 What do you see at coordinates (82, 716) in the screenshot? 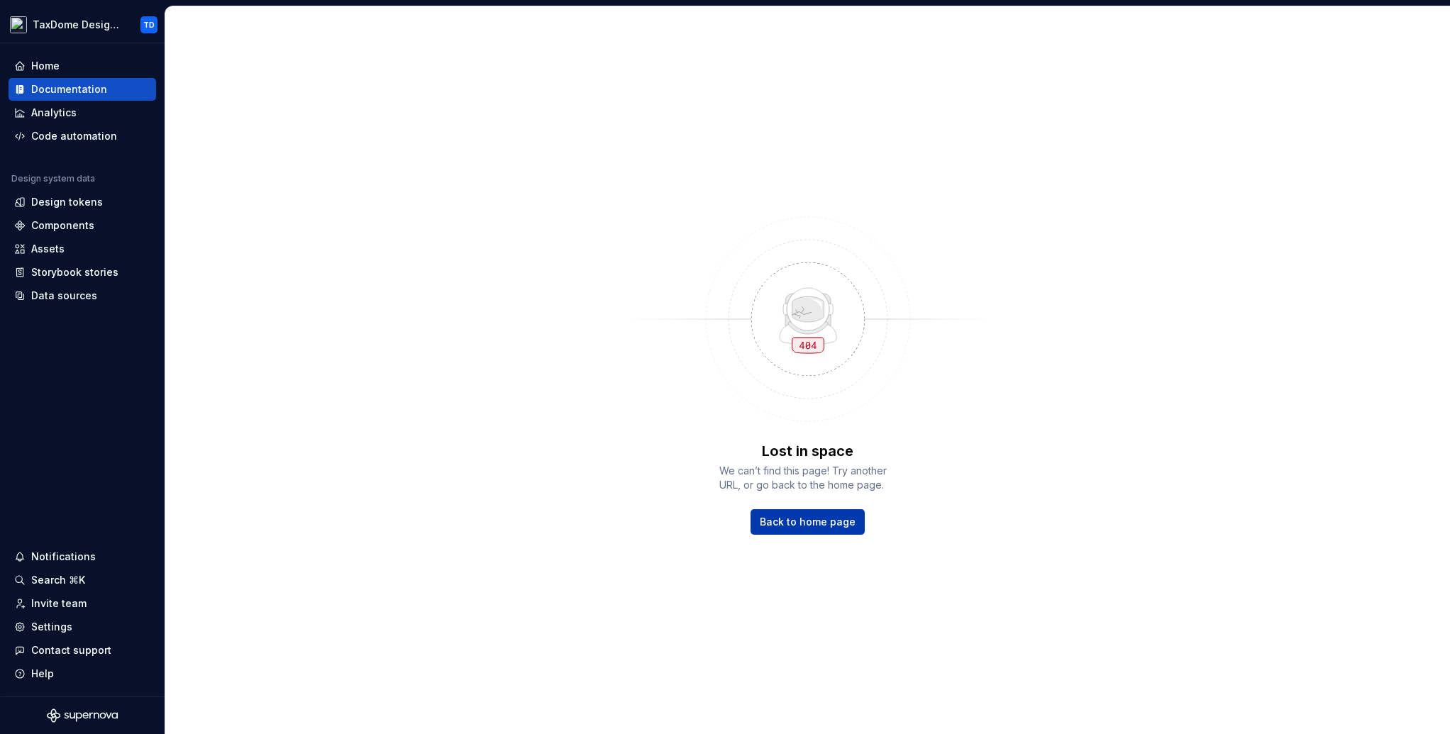
I see `svg: Supernova Logo` at bounding box center [82, 716].